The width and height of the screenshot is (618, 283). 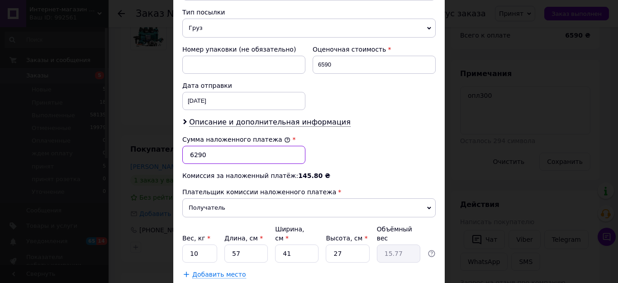 What do you see at coordinates (314, 176) in the screenshot?
I see `span: 145.80 ₴` at bounding box center [314, 176].